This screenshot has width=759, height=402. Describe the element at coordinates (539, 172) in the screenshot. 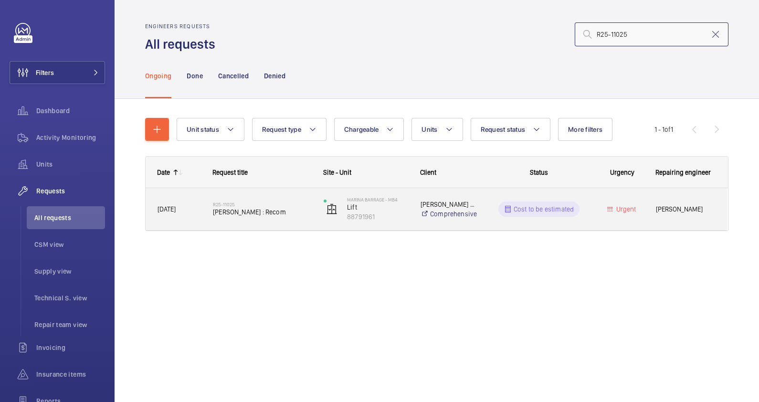

I see `span: Status` at that location.